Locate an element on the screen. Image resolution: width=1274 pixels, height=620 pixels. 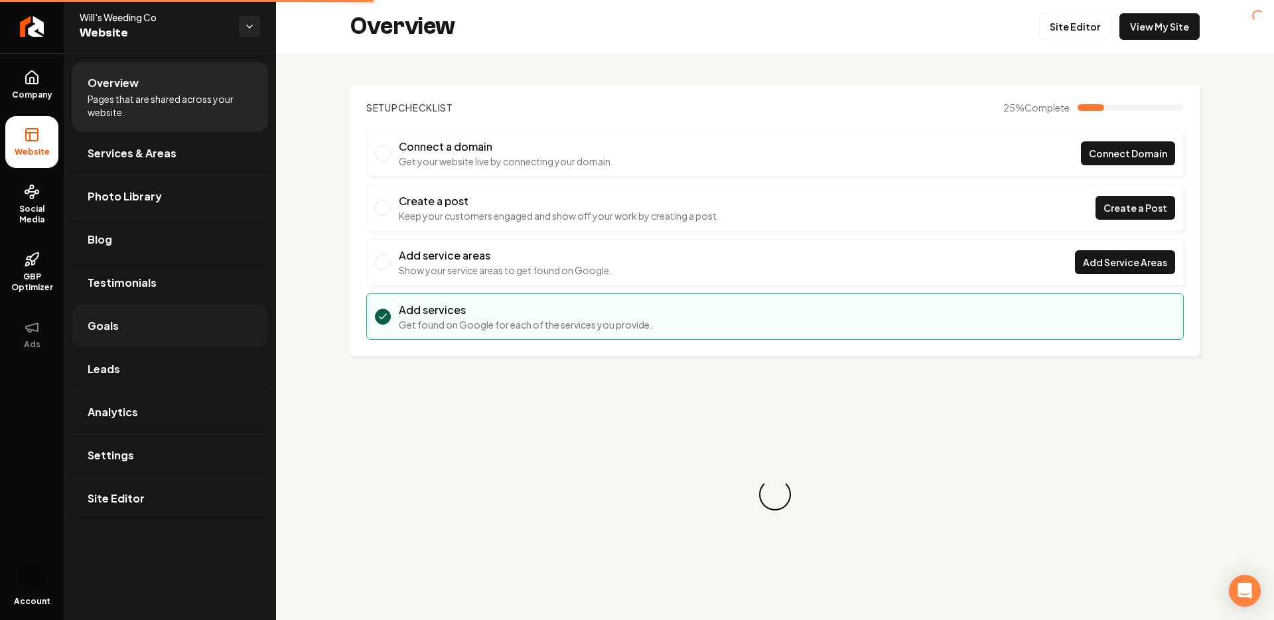
span: Complete is located at coordinates (1047, 107).